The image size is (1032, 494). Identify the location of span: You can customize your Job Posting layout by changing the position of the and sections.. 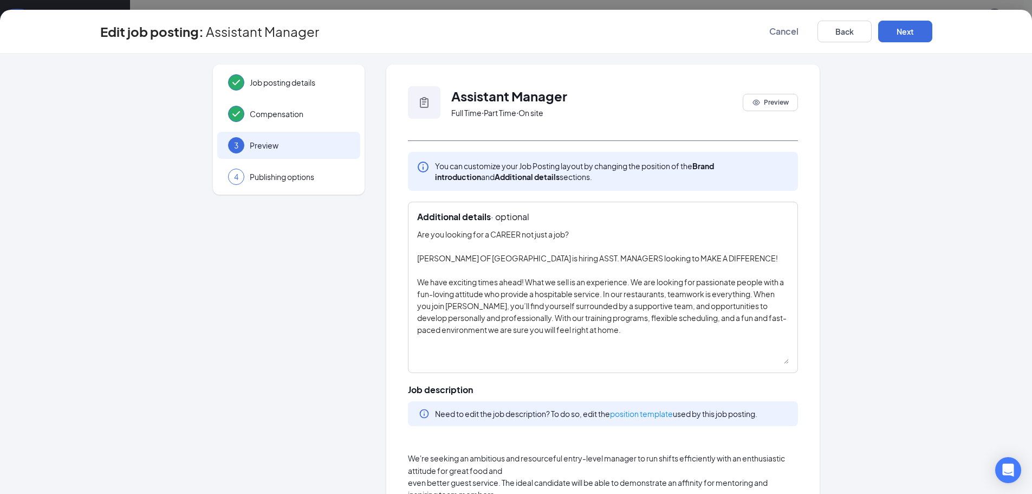
(612, 171).